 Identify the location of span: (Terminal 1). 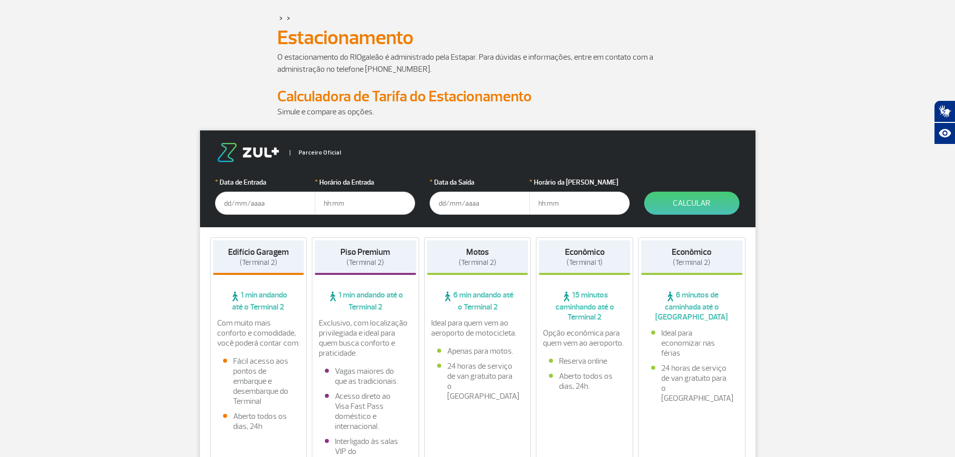
(584, 262).